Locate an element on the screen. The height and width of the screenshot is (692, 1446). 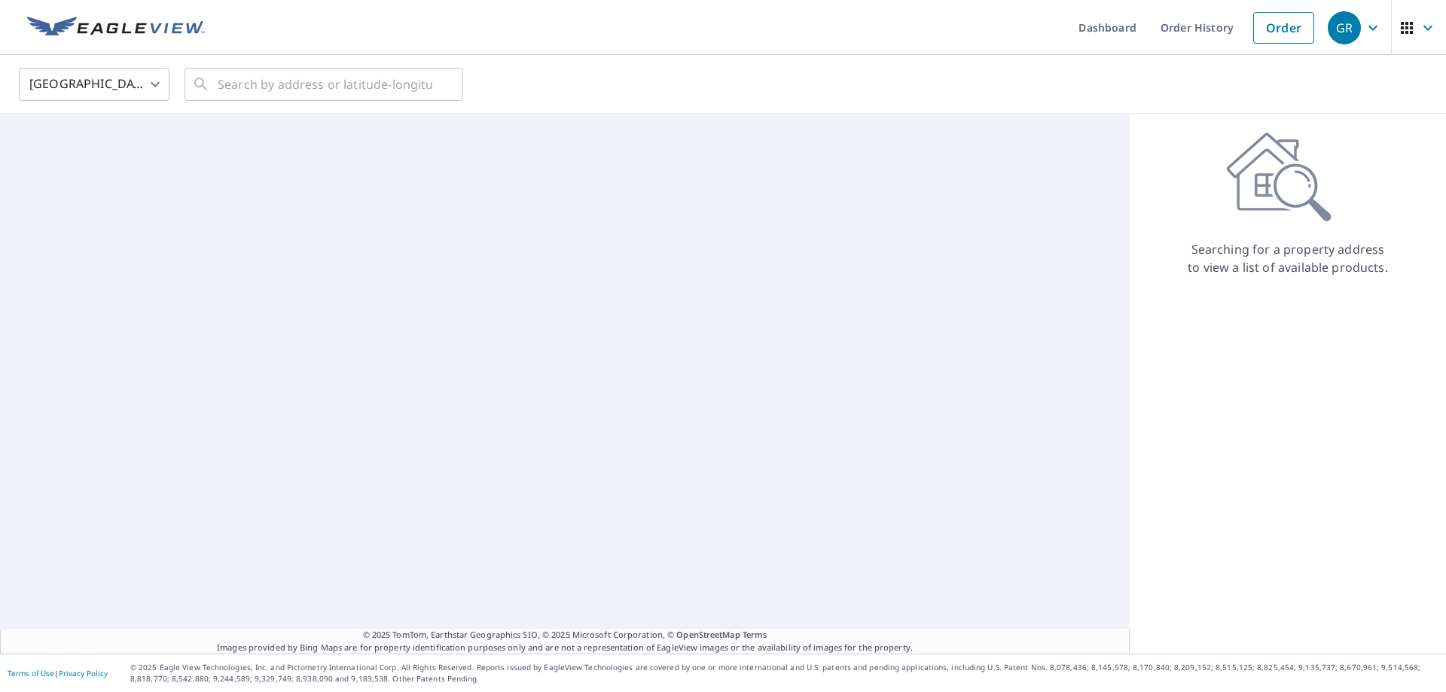
input: Search by address or latitude-longitude is located at coordinates (325, 84).